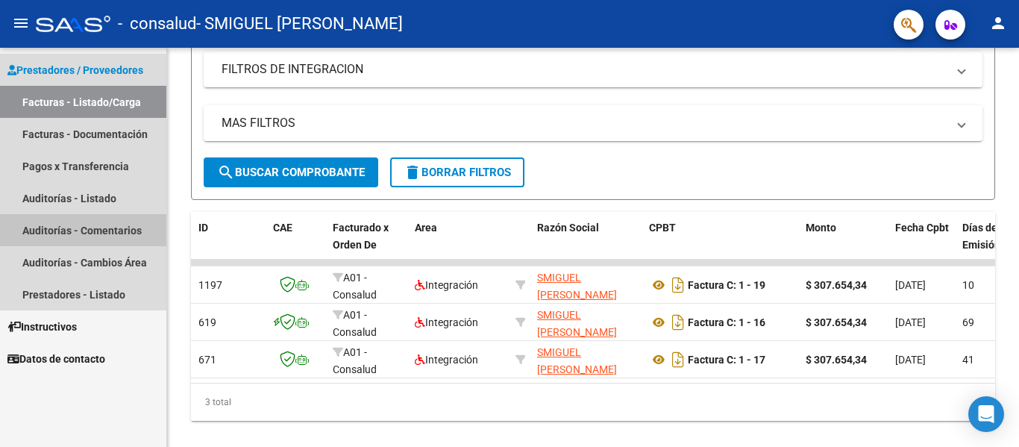 The image size is (1019, 447). I want to click on span: 69, so click(968, 322).